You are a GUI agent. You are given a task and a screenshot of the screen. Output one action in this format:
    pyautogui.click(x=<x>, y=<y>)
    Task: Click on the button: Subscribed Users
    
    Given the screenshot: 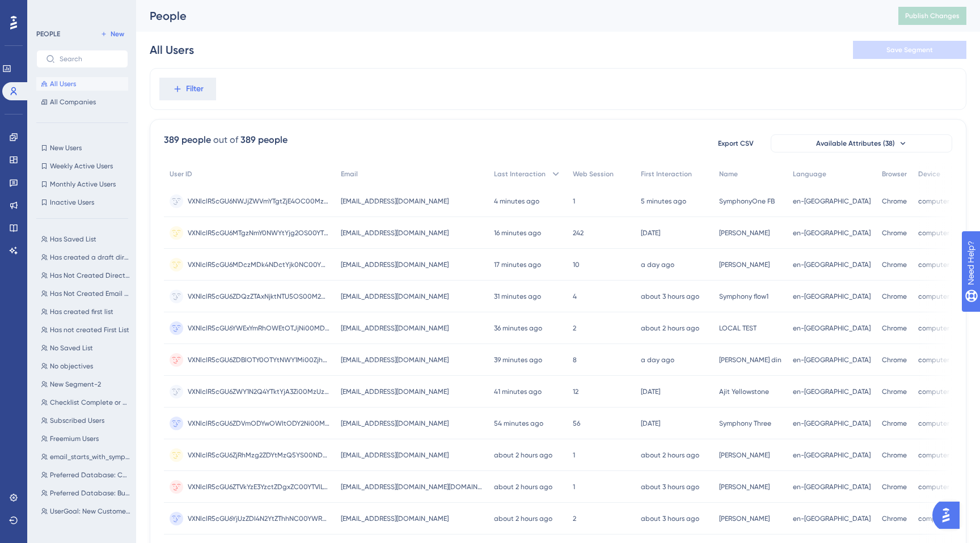 What is the action you would take?
    pyautogui.click(x=86, y=421)
    